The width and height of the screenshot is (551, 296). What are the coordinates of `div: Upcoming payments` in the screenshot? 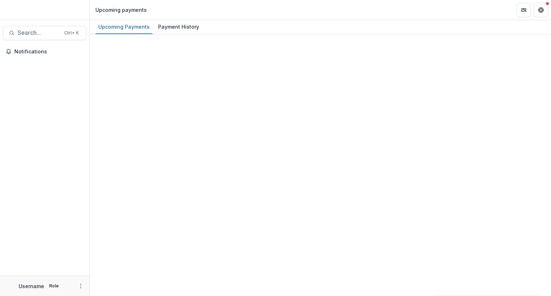 It's located at (121, 10).